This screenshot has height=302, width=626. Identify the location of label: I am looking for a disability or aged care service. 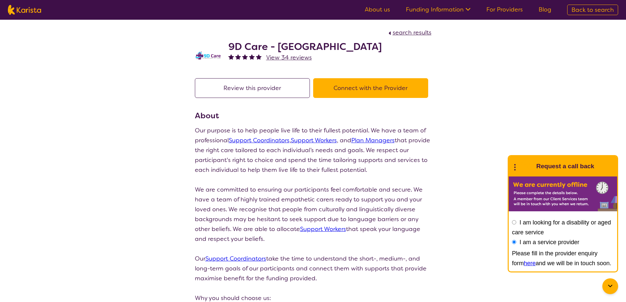
(562, 228).